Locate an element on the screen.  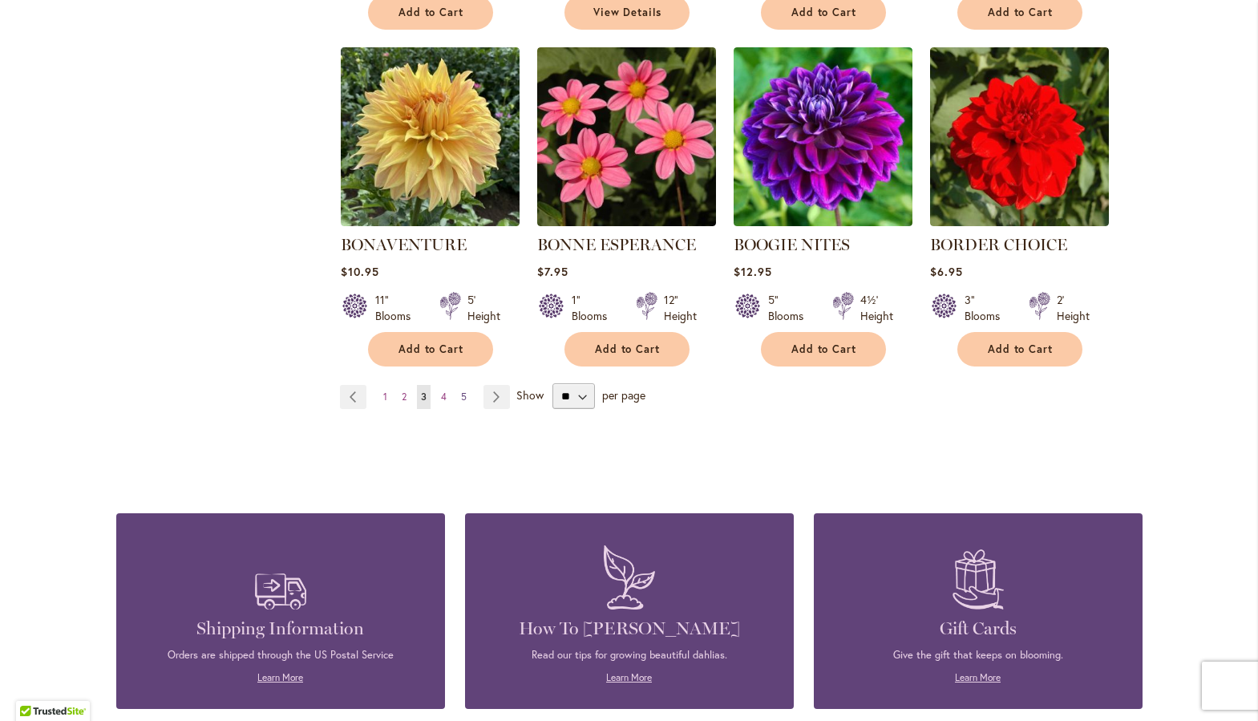
a: BONAVENTURE is located at coordinates (403, 245).